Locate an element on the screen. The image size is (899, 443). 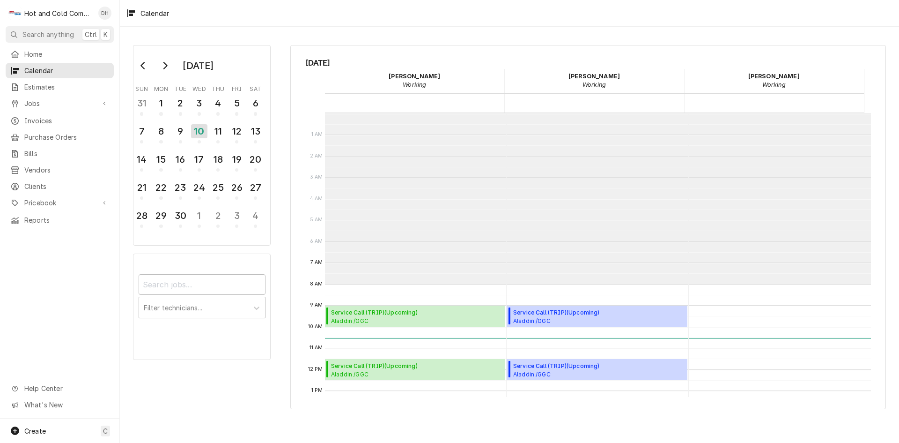
span: 9 AM is located at coordinates (317, 305).